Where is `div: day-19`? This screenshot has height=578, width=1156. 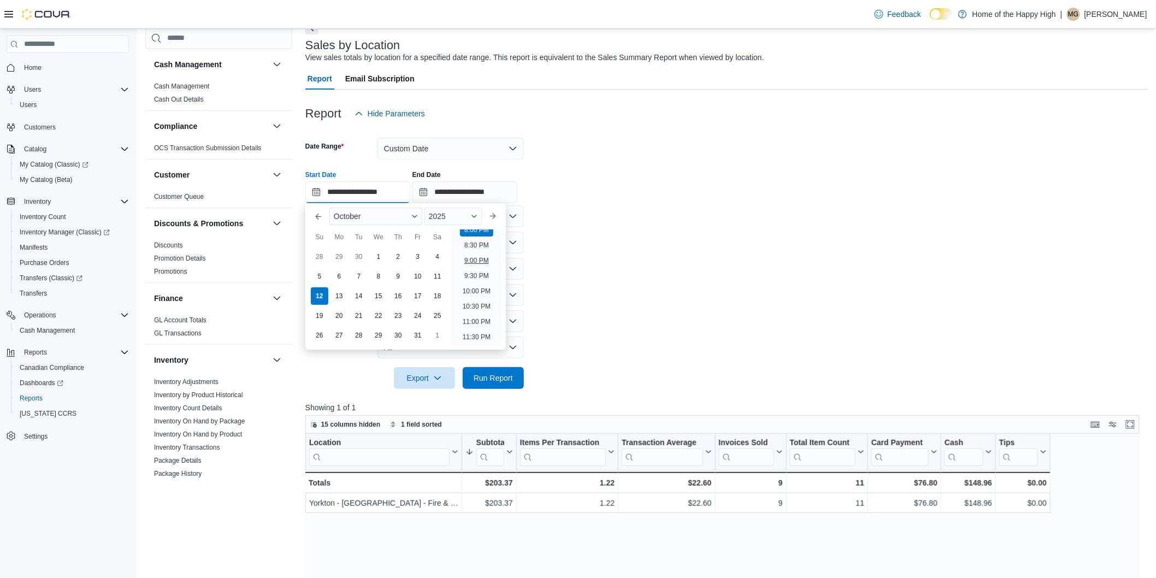 div: day-19 is located at coordinates (320, 316).